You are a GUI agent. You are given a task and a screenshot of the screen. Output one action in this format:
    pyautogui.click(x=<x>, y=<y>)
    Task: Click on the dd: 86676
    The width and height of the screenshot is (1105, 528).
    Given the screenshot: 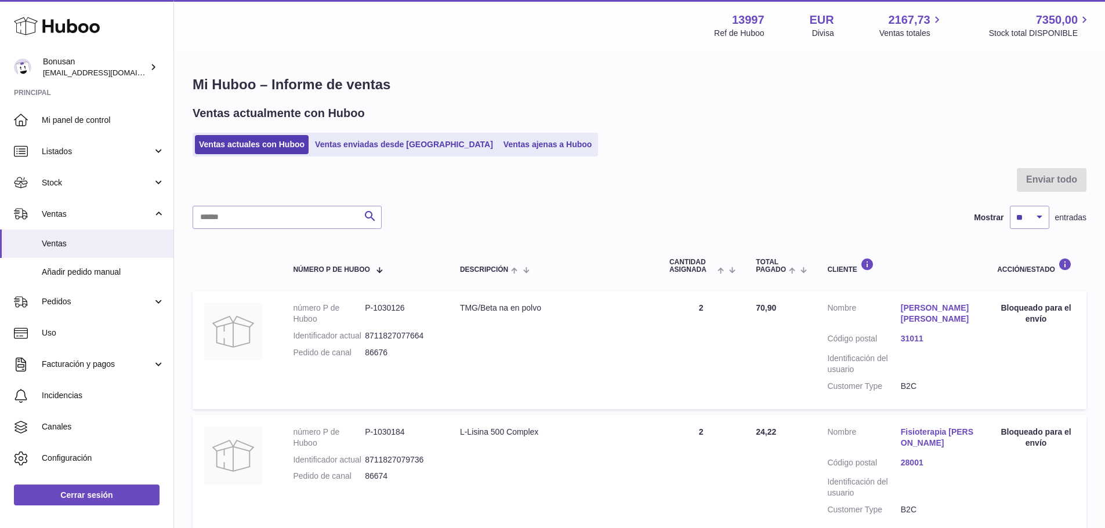 What is the action you would take?
    pyautogui.click(x=401, y=353)
    